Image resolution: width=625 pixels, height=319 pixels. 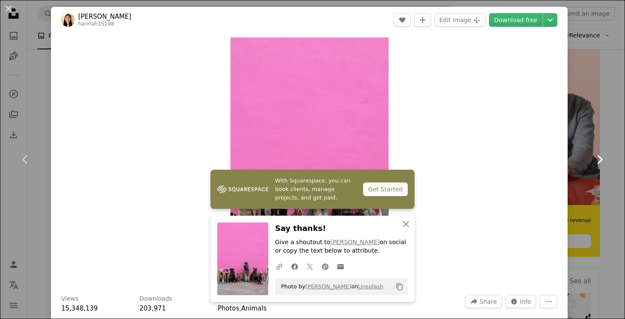 What do you see at coordinates (330, 287) in the screenshot?
I see `span: Photo by on` at bounding box center [330, 287].